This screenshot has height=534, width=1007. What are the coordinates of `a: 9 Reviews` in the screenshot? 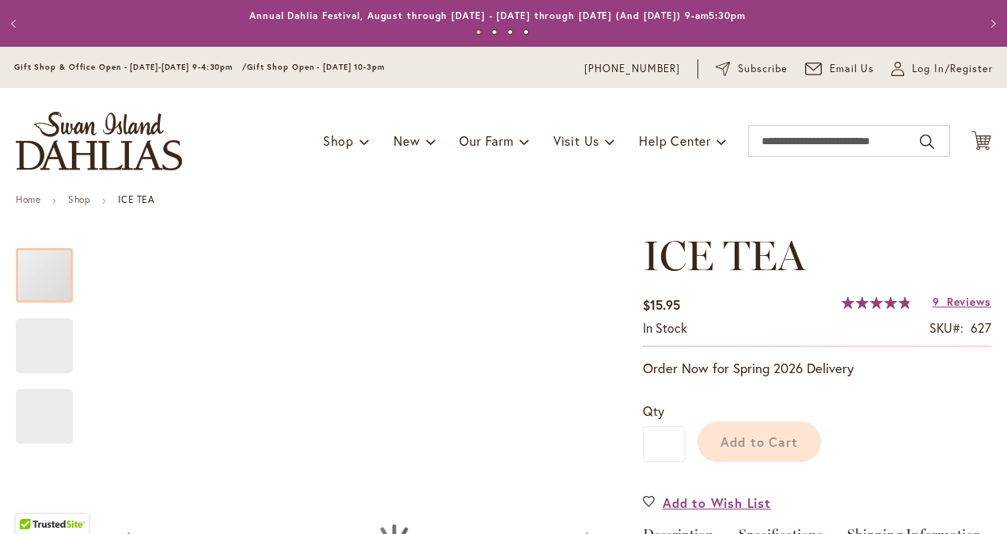 It's located at (962, 301).